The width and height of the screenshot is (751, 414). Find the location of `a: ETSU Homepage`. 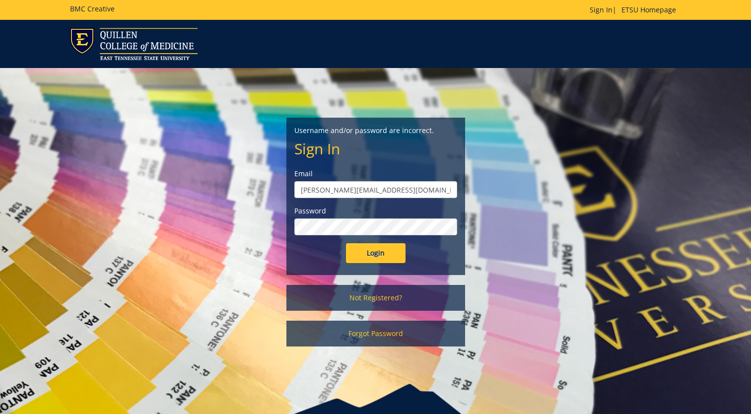

a: ETSU Homepage is located at coordinates (648, 9).